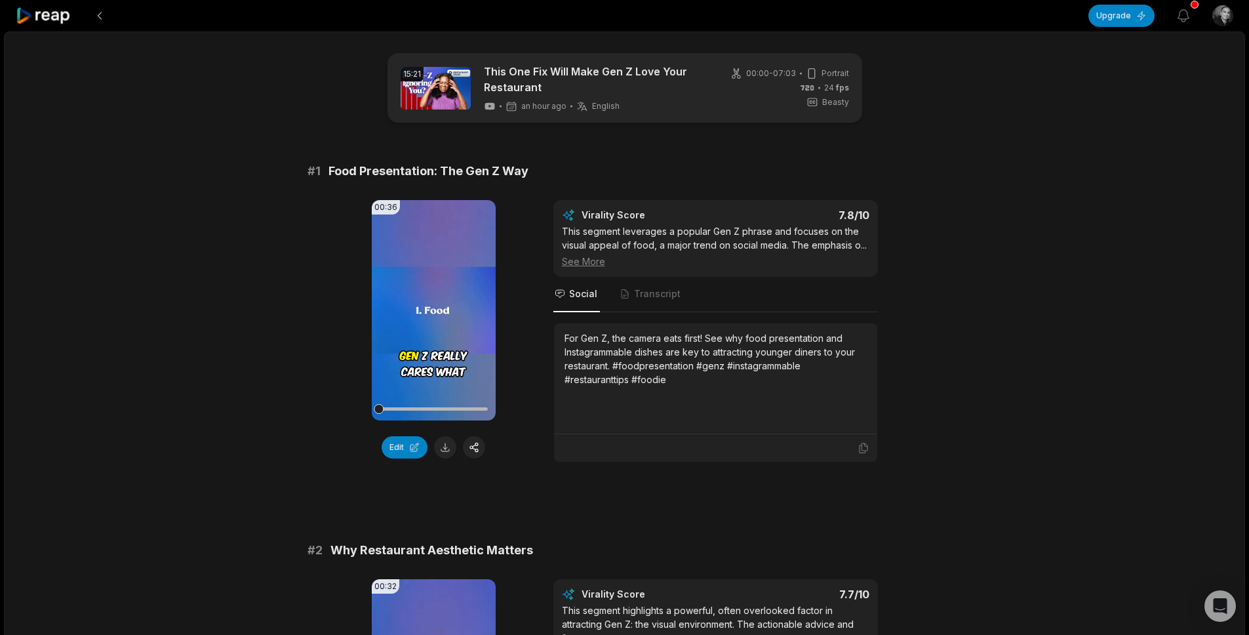 Image resolution: width=1249 pixels, height=635 pixels. Describe the element at coordinates (433, 310) in the screenshot. I see `video: Your browser does not support mp4 format.` at that location.